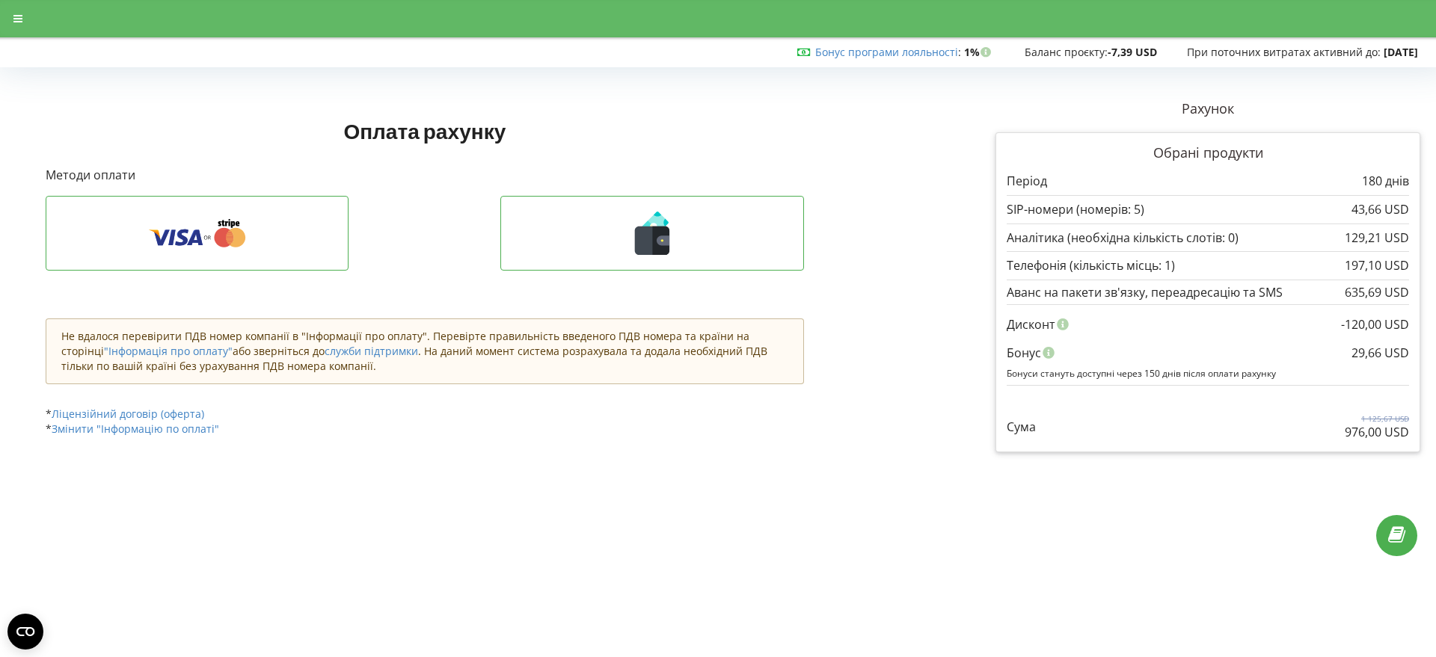 The image size is (1436, 657). Describe the element at coordinates (1066, 52) in the screenshot. I see `span: Баланс проєкту:` at that location.